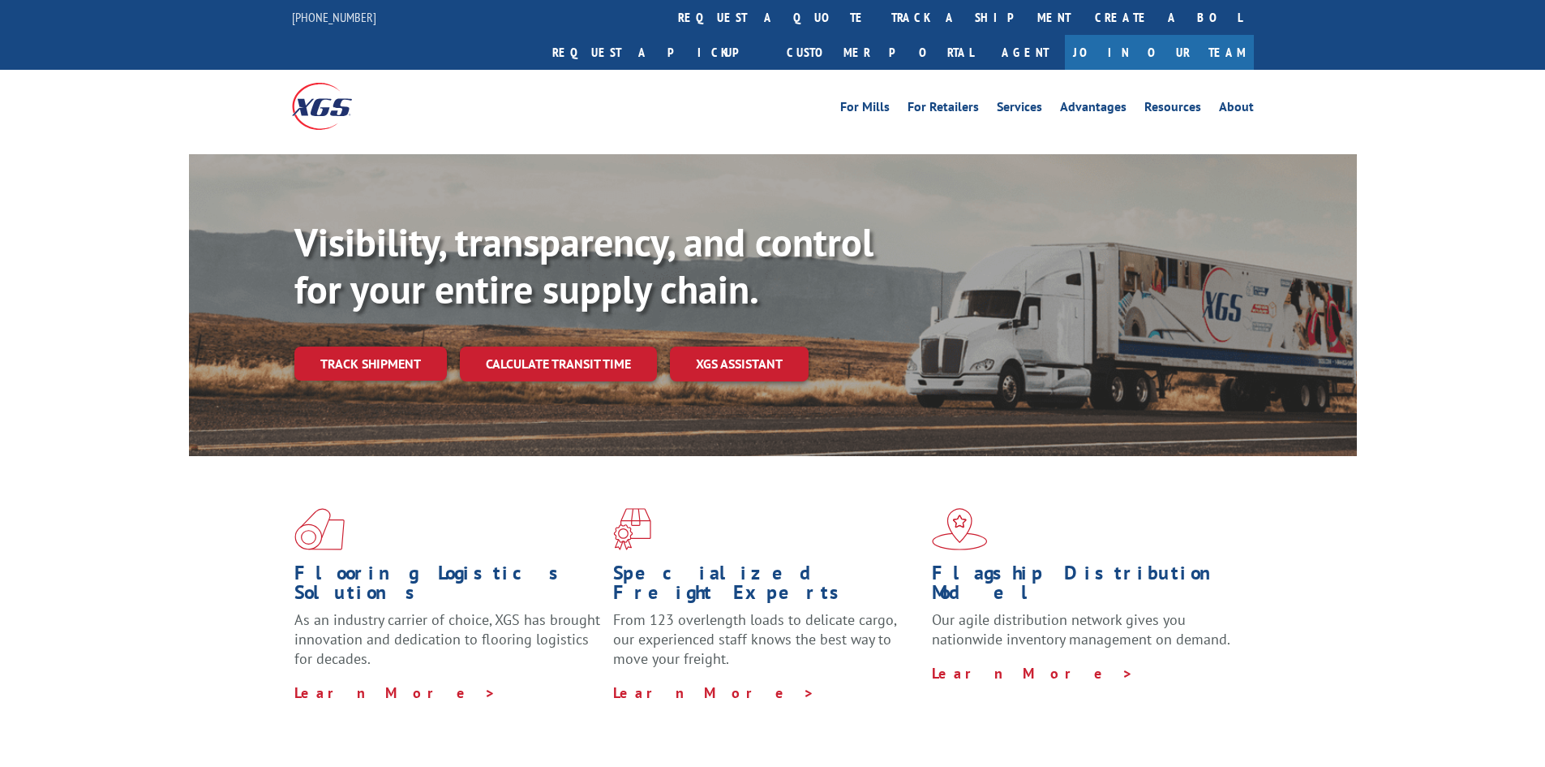 Image resolution: width=1545 pixels, height=767 pixels. What do you see at coordinates (865, 110) in the screenshot?
I see `a: For Mills` at bounding box center [865, 110].